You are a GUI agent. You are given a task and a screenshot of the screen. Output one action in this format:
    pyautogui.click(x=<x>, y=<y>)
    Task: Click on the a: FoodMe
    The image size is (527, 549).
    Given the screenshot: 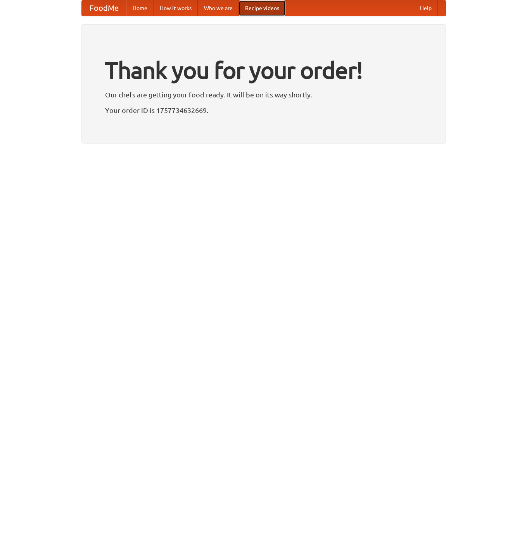 What is the action you would take?
    pyautogui.click(x=104, y=8)
    